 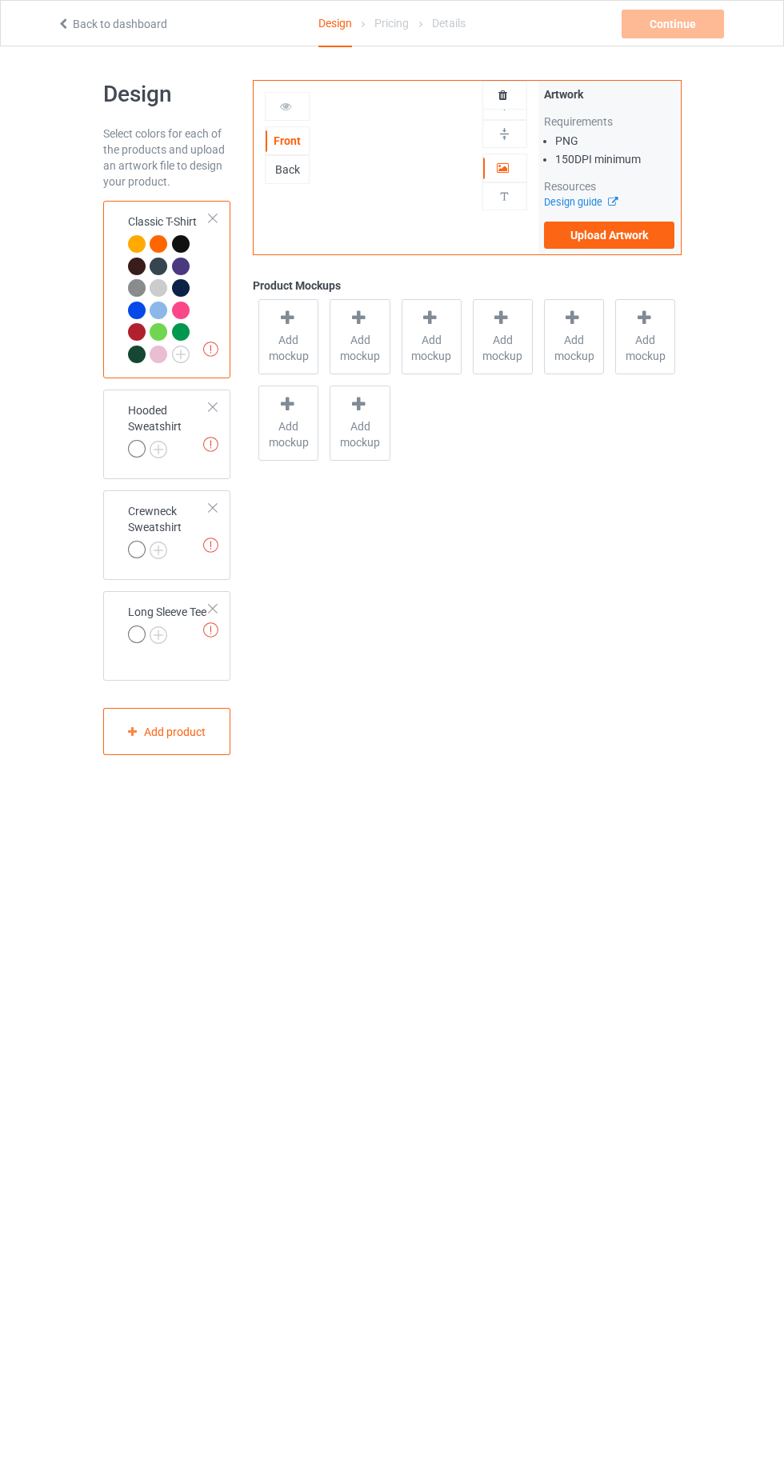 I want to click on div: Requirements, so click(x=610, y=122).